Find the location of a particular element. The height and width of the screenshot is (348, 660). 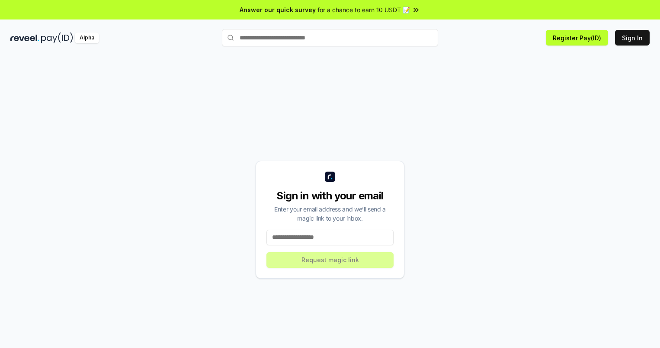

button: Register Pay(ID) is located at coordinates (577, 38).